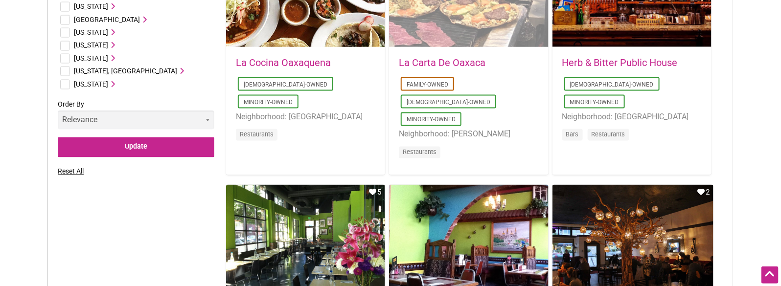  I want to click on select: Order By, so click(136, 120).